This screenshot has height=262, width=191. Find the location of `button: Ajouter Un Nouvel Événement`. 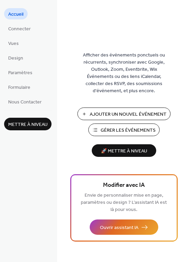

button: Ajouter Un Nouvel Événement is located at coordinates (124, 114).